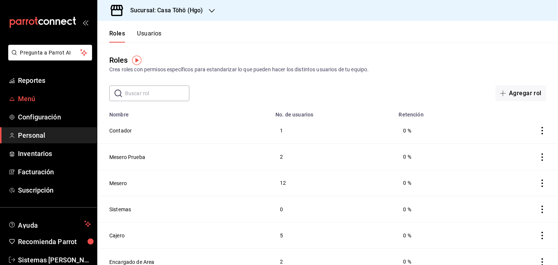  Describe the element at coordinates (120, 210) in the screenshot. I see `button: Sistemas` at that location.